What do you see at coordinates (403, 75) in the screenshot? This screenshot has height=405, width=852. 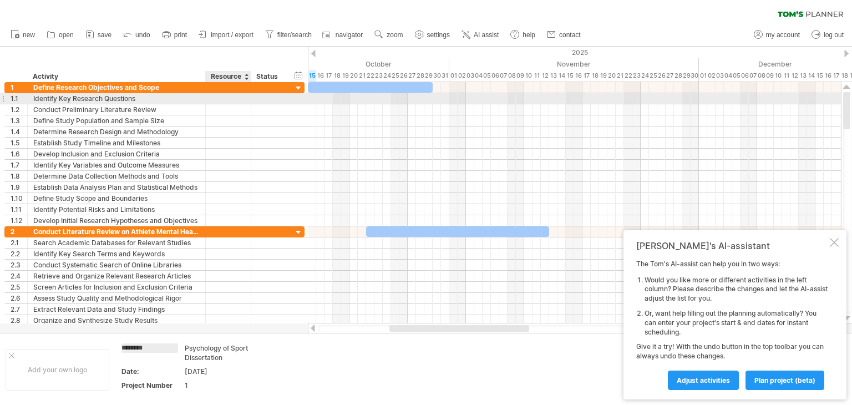 I see `div: Sunday, 26 October 2025` at bounding box center [403, 75].